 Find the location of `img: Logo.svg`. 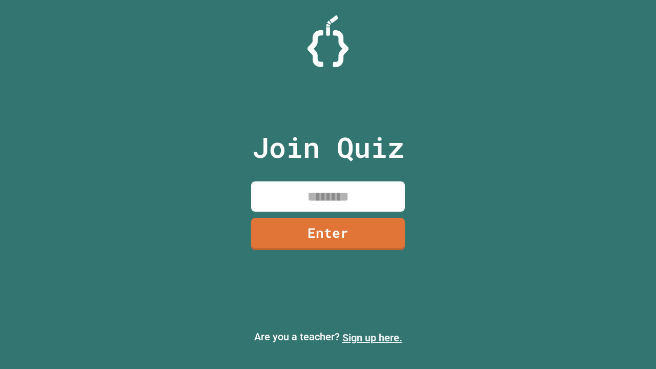

img: Logo.svg is located at coordinates (328, 41).